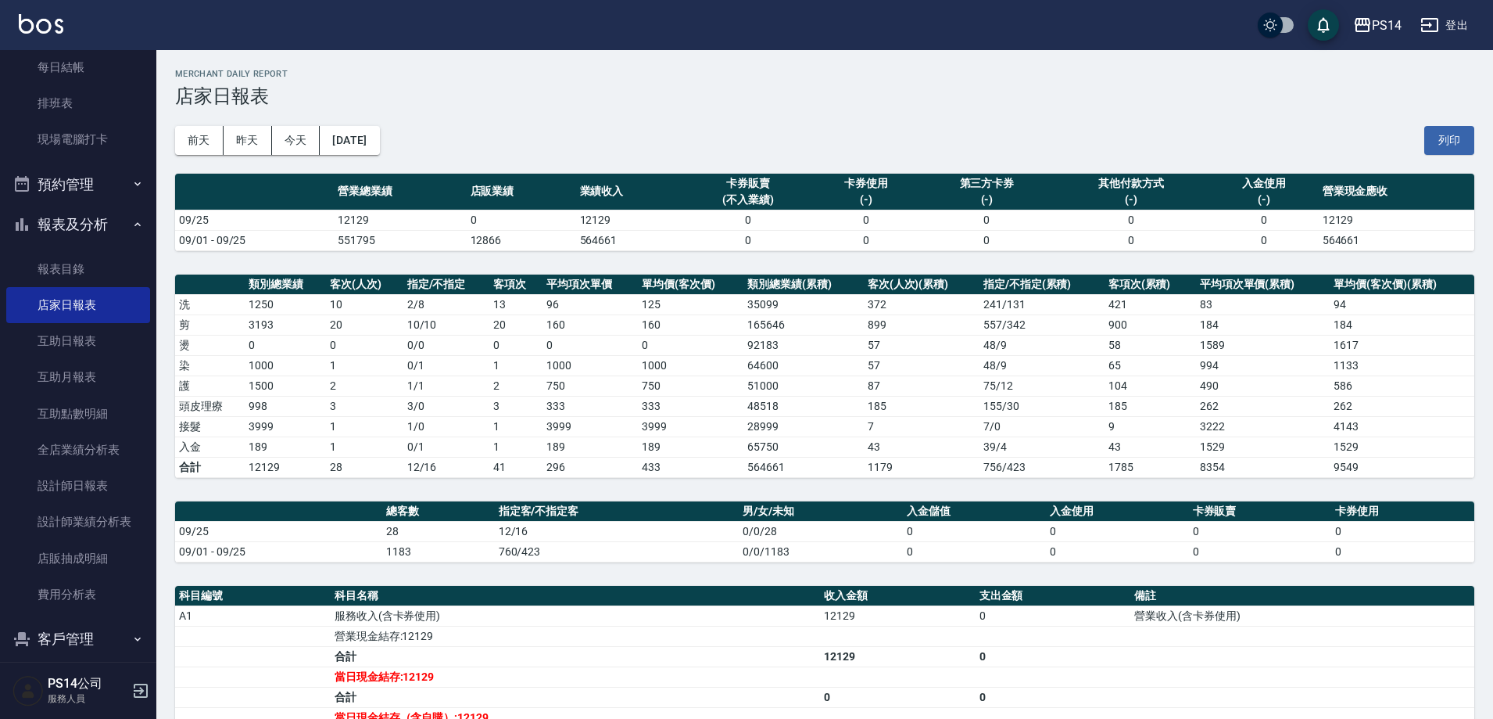  Describe the element at coordinates (1150, 385) in the screenshot. I see `td: 104` at that location.